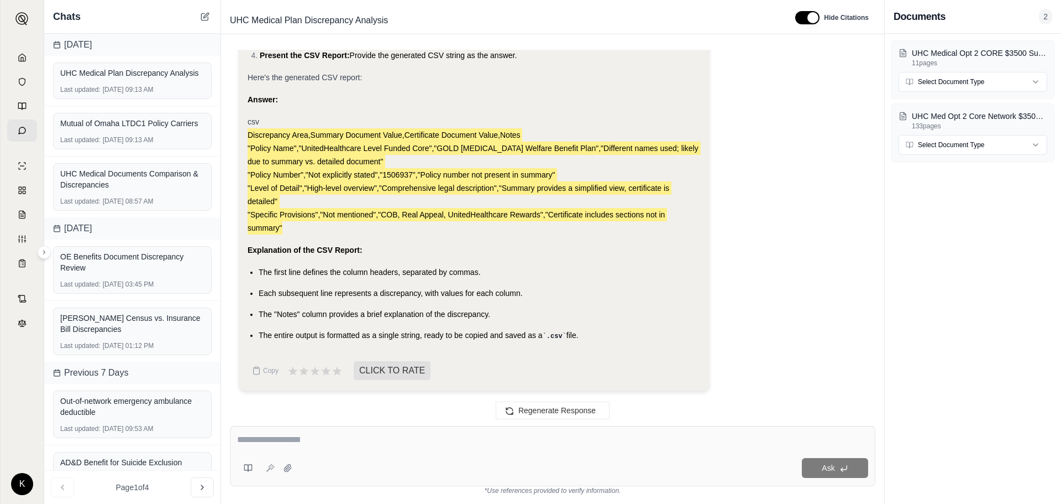  I want to click on div: K, so click(22, 484).